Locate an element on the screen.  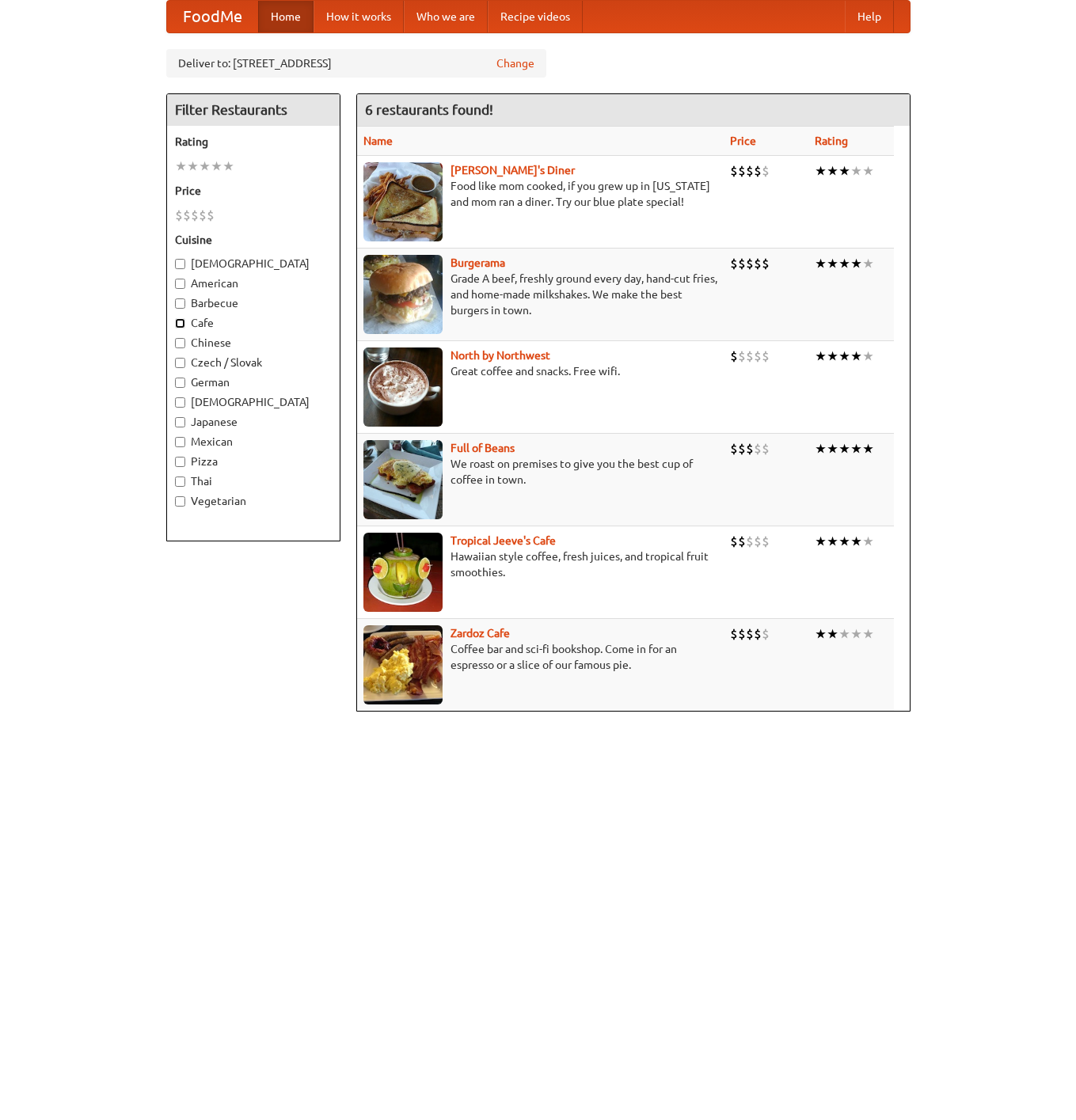
b: North by Northwest is located at coordinates (500, 356).